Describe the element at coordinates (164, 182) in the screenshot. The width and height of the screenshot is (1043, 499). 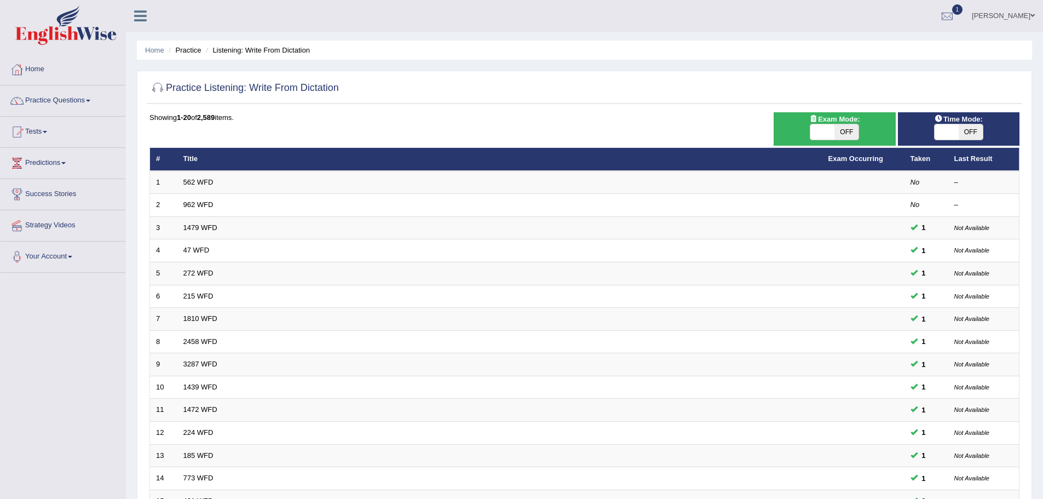
I see `td: 1` at that location.